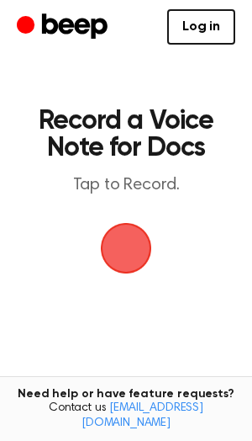  Describe the element at coordinates (126, 185) in the screenshot. I see `p: Tap to Record.` at that location.